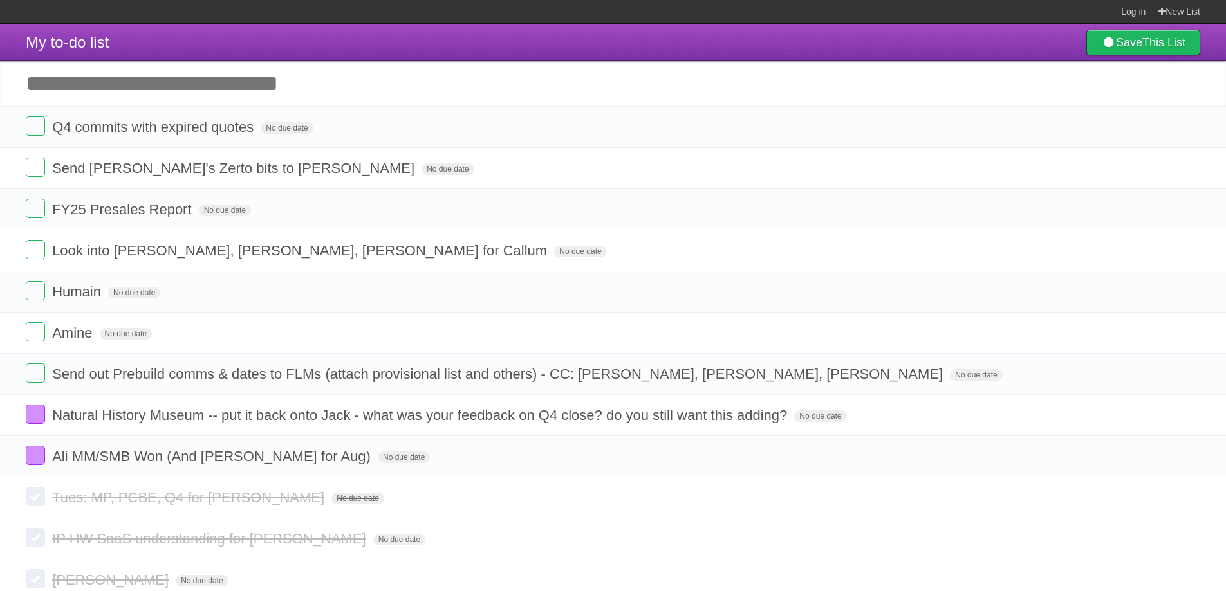 The width and height of the screenshot is (1226, 591). What do you see at coordinates (1143, 42) in the screenshot?
I see `a: SaveThis List` at bounding box center [1143, 42].